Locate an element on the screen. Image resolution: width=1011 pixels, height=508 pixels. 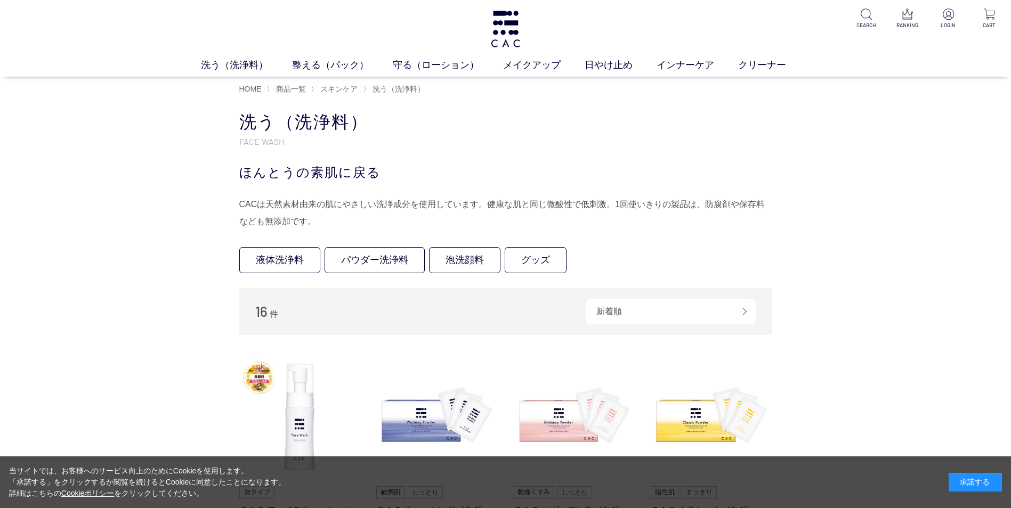
a: メイクアップ is located at coordinates (544, 65).